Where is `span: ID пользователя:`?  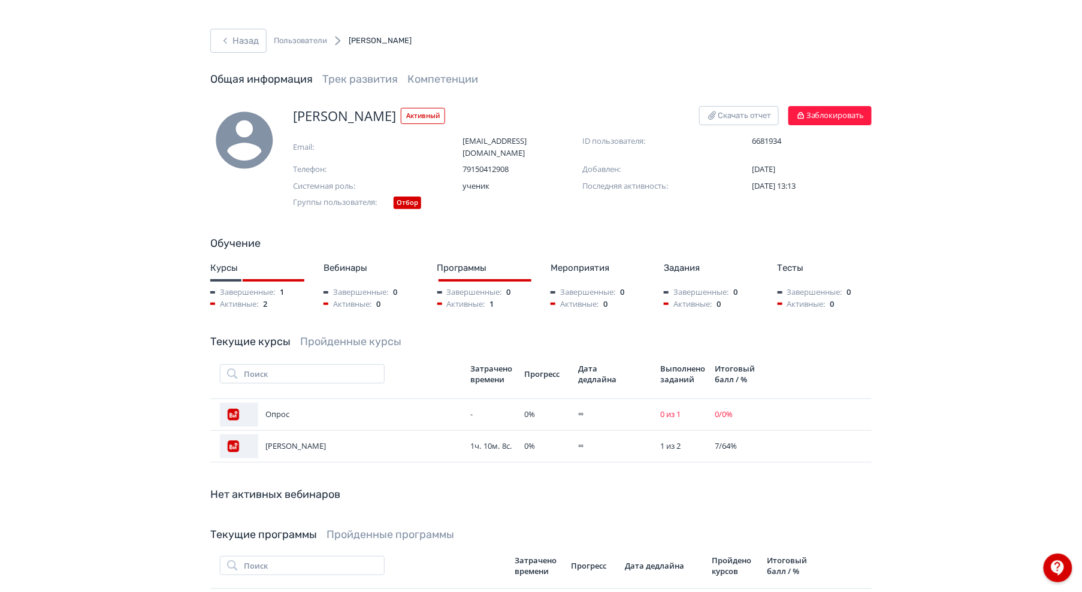 span: ID пользователя: is located at coordinates (643, 141).